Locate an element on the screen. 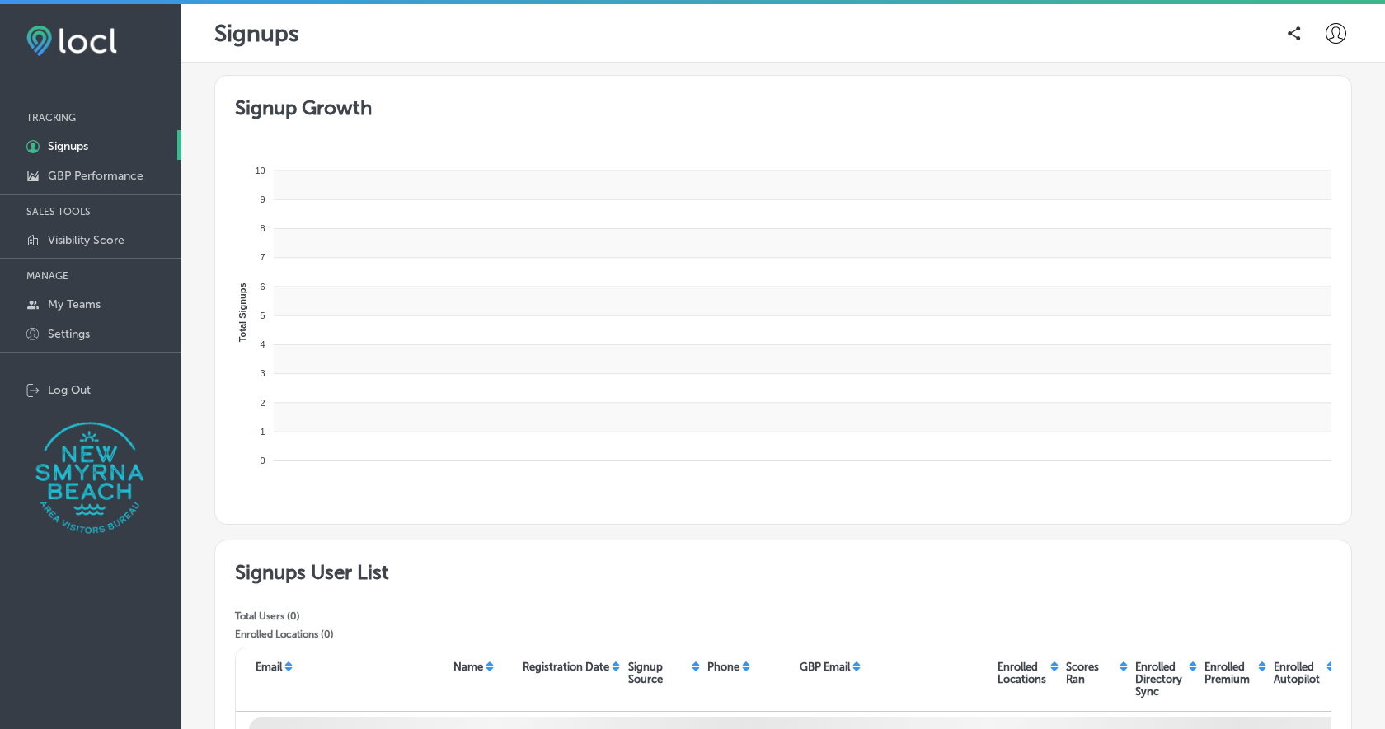 Image resolution: width=1385 pixels, height=729 pixels. p: Enrolled Locations ( 0 ) is located at coordinates (312, 635).